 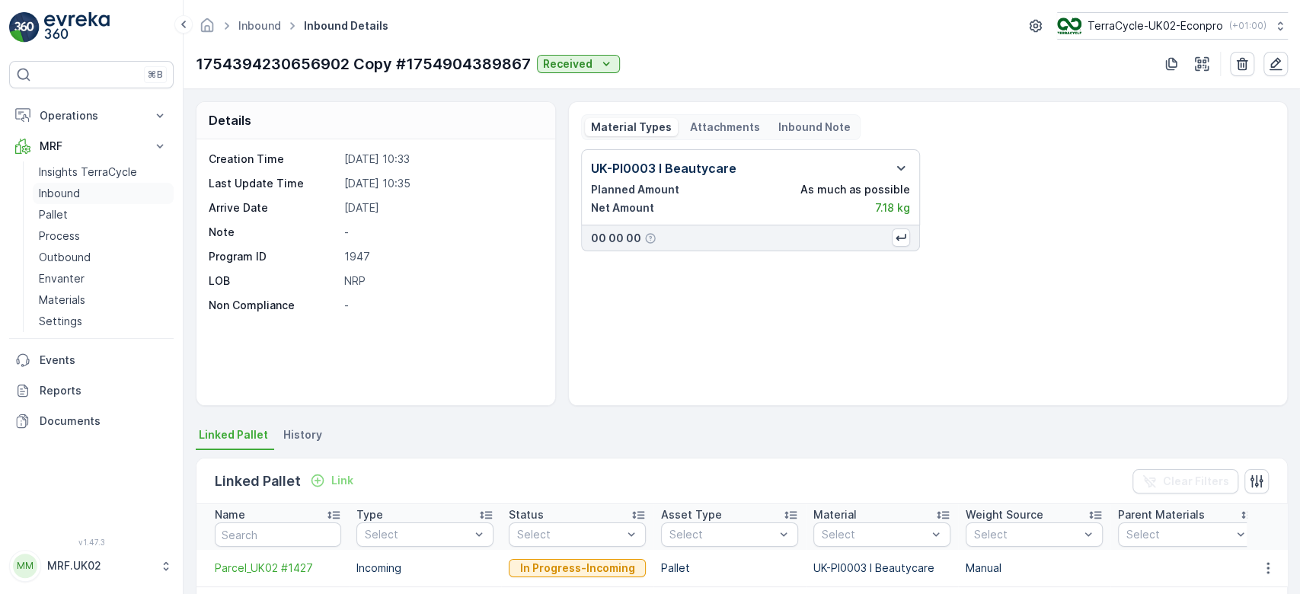 What do you see at coordinates (49, 331) in the screenshot?
I see `span: Tare Weight :` at bounding box center [49, 331].